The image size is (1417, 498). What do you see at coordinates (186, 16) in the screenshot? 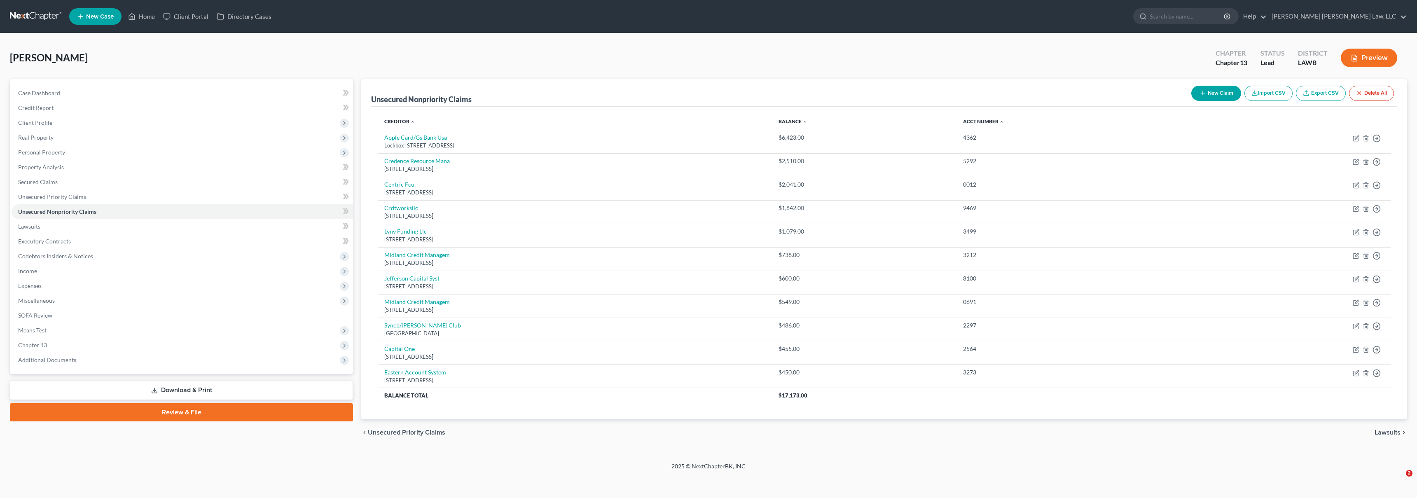
I see `a: Client Portal` at bounding box center [186, 16].